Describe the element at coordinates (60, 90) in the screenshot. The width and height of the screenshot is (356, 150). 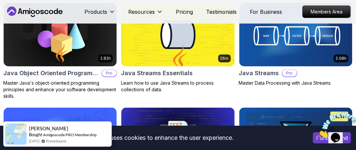
I see `p: Master Java's object-oriented programming principles and enhance your software development skills.` at that location.